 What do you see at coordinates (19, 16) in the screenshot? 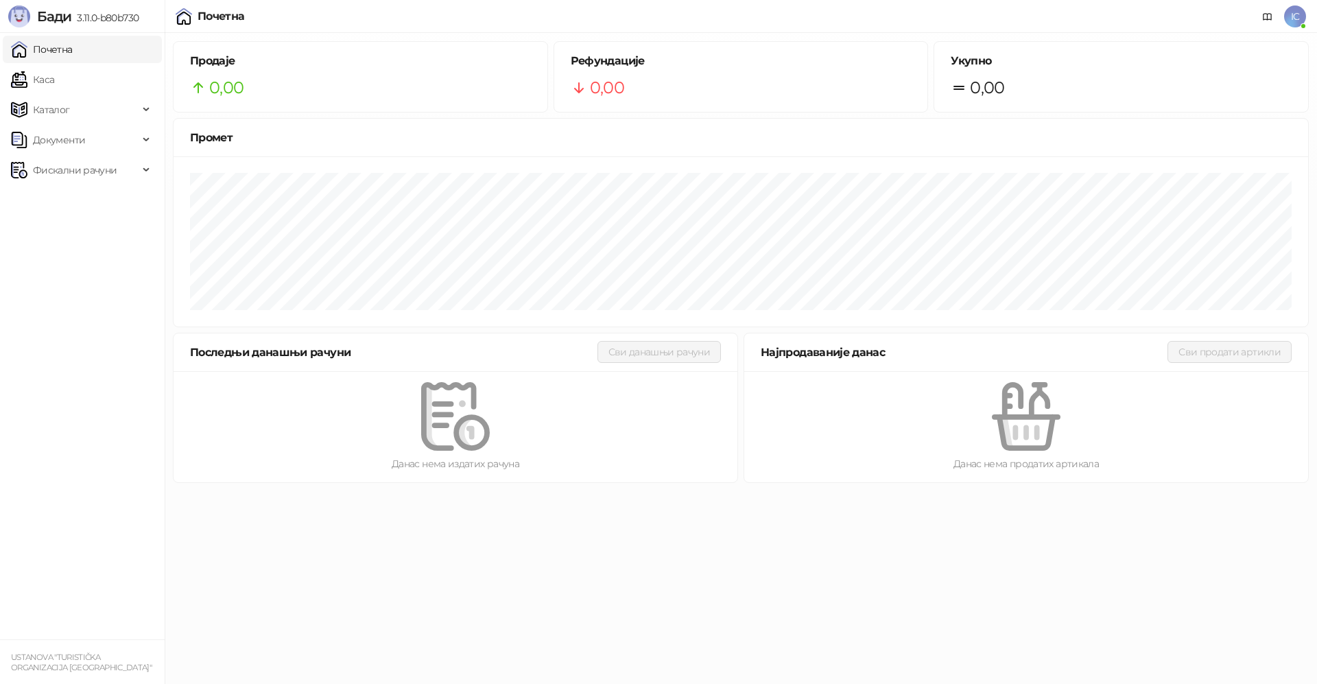
I see `img: Logo` at bounding box center [19, 16].